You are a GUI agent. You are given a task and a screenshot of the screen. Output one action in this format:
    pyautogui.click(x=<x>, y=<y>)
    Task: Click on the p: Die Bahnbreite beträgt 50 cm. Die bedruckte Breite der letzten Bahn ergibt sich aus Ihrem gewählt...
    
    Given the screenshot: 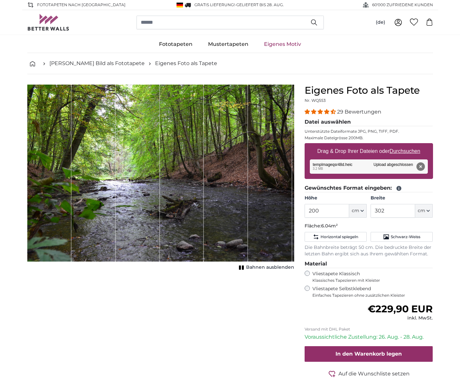 What is the action you would take?
    pyautogui.click(x=369, y=251)
    